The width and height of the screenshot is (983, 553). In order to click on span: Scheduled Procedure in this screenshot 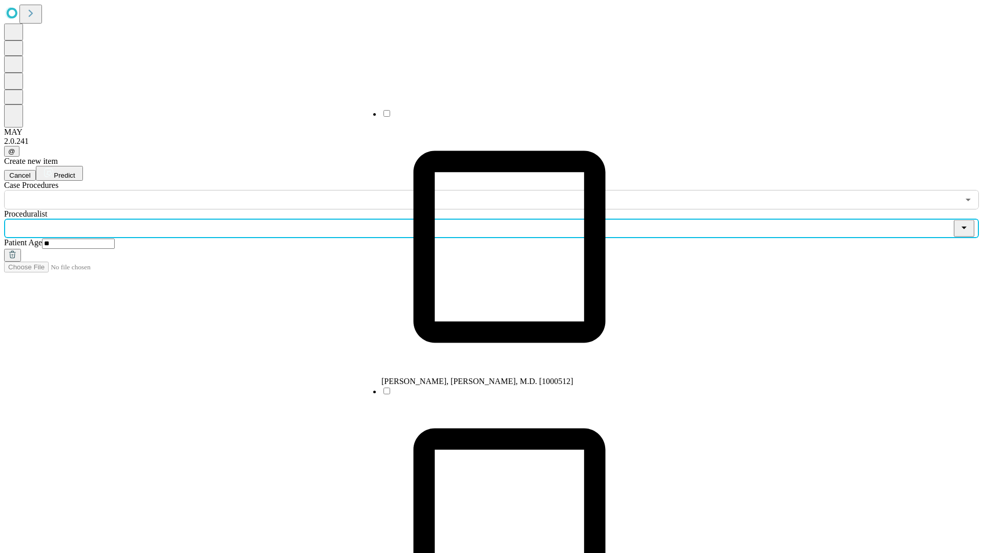, I will do `click(31, 185)`.